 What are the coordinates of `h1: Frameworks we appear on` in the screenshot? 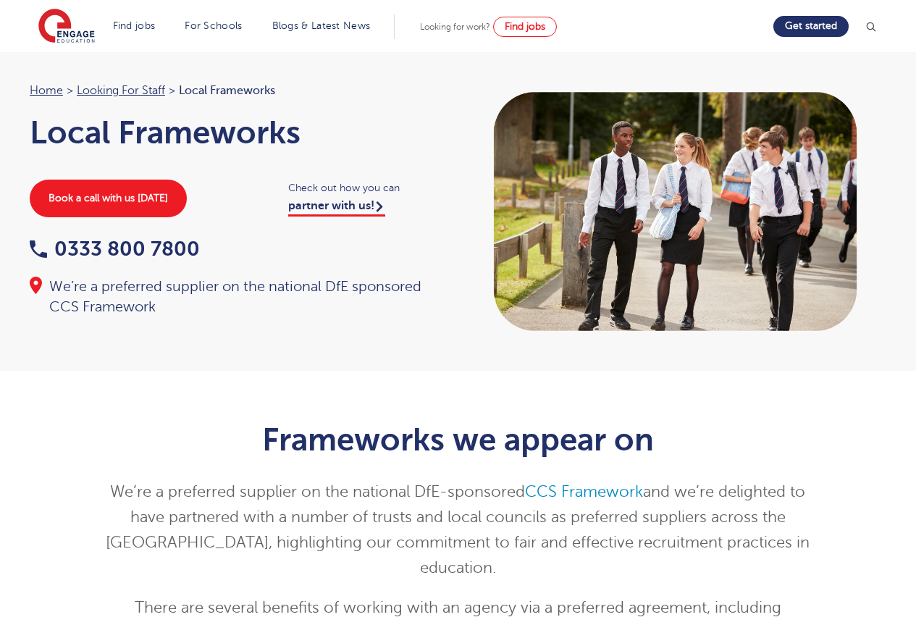 It's located at (458, 440).